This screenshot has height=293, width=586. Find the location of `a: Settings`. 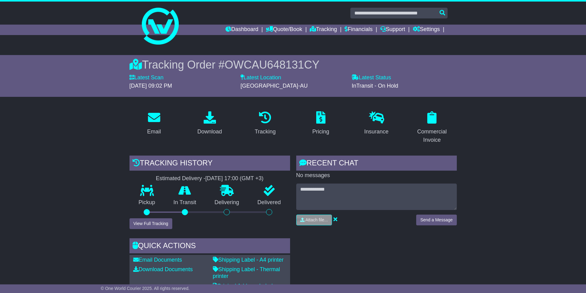

a: Settings is located at coordinates (426, 30).